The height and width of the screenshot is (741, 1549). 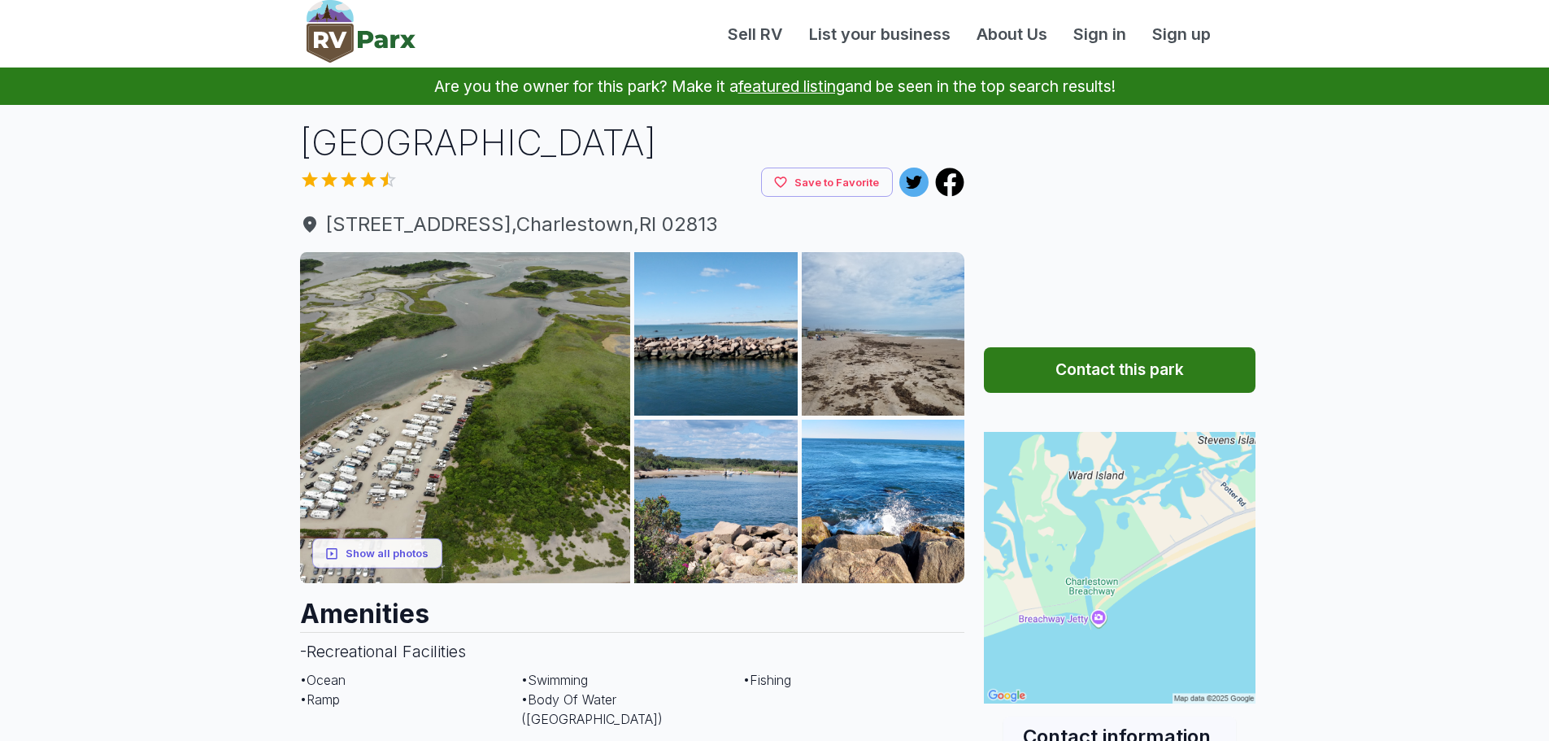 I want to click on h3: - Recreational Facilities, so click(x=633, y=651).